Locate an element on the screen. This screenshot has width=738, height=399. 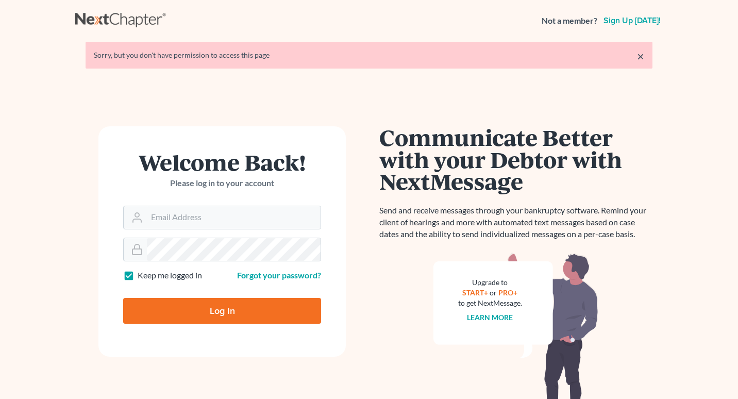
p: Please log in to your account is located at coordinates (222, 183).